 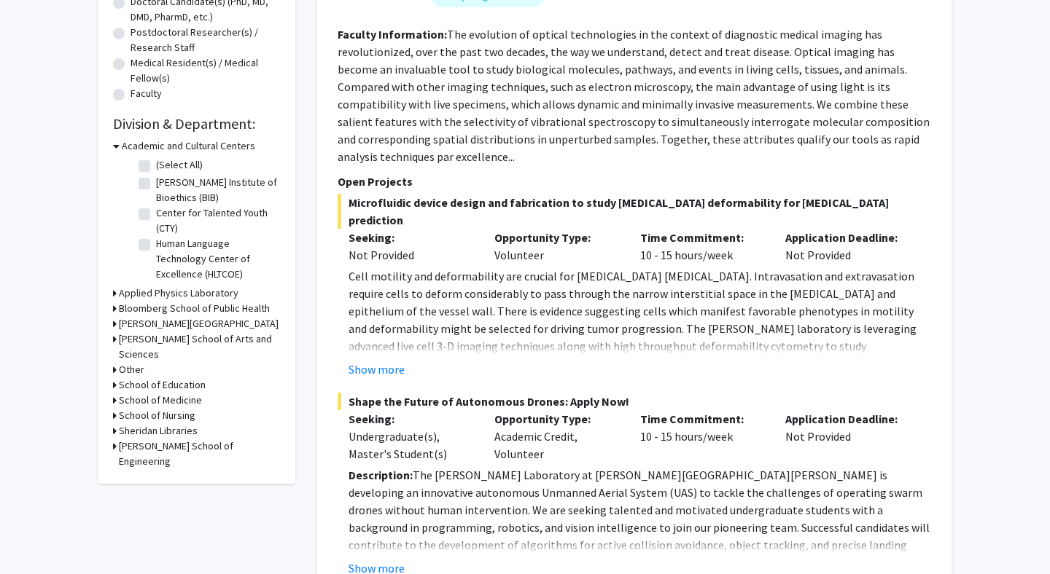 What do you see at coordinates (380, 475) in the screenshot?
I see `strong: Description:` at bounding box center [380, 475].